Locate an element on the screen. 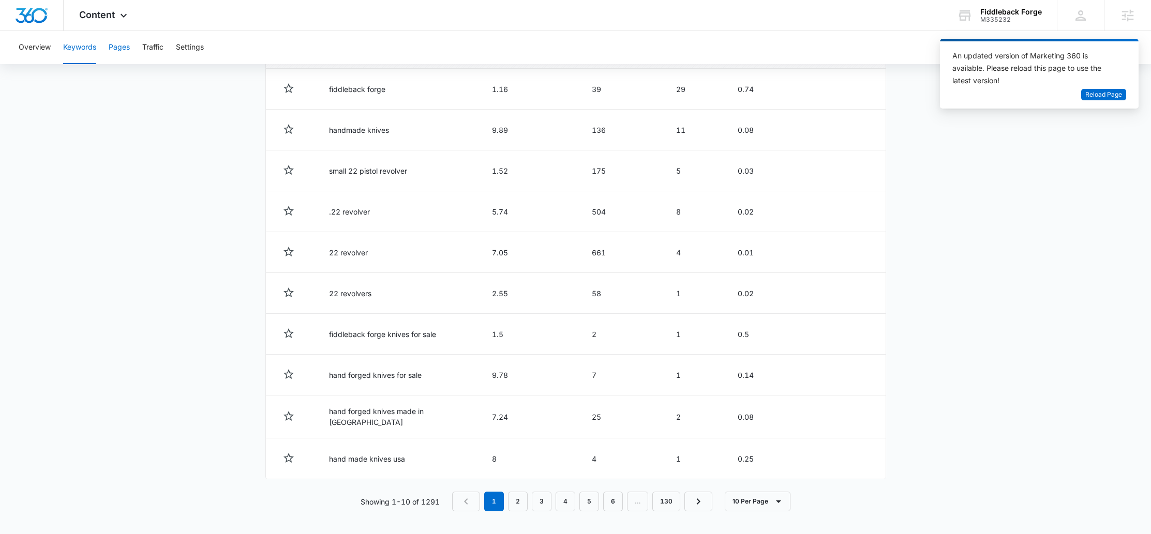 This screenshot has height=534, width=1151. td: handmade knives is located at coordinates (398, 130).